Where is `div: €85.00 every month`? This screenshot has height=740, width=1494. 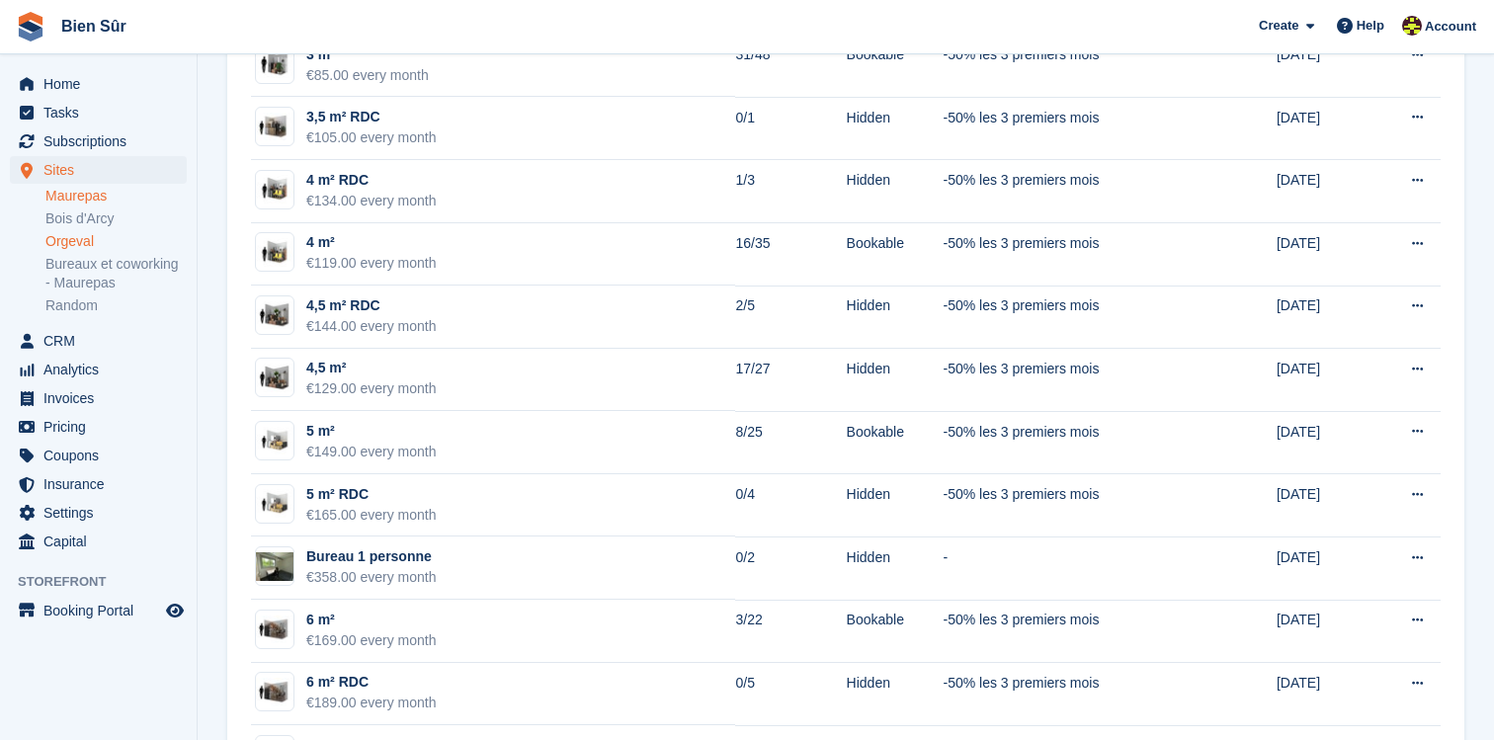 div: €85.00 every month is located at coordinates (368, 75).